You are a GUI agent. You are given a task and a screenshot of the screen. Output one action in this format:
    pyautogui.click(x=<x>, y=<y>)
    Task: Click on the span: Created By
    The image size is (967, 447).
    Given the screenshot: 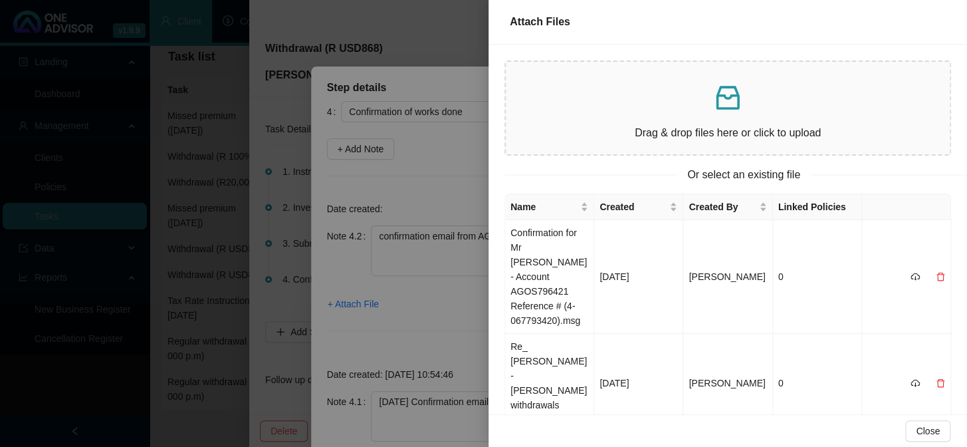 What is the action you would take?
    pyautogui.click(x=722, y=207)
    